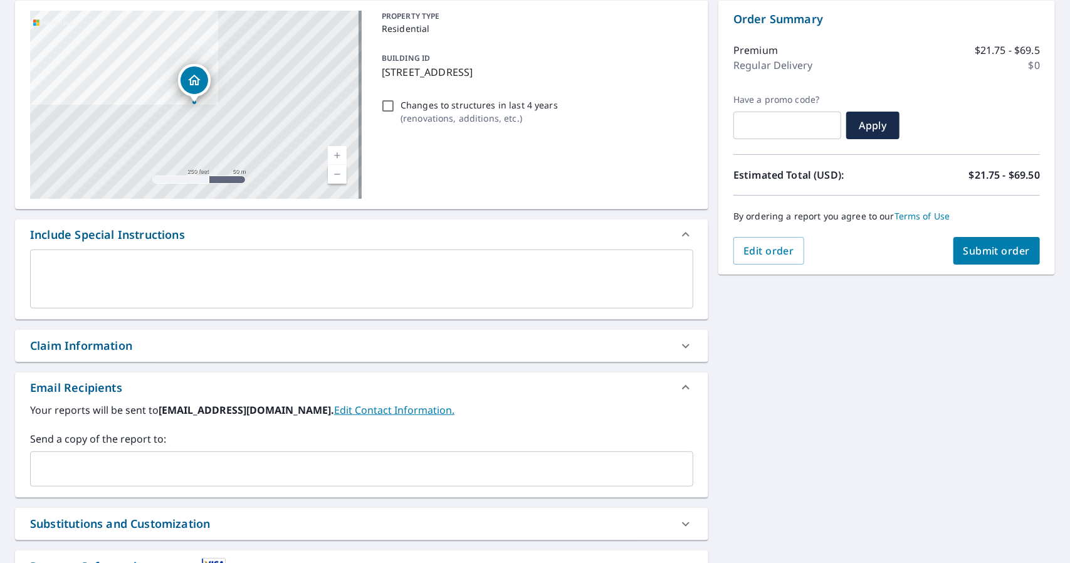 The height and width of the screenshot is (563, 1070). What do you see at coordinates (1034, 65) in the screenshot?
I see `p: $0` at bounding box center [1034, 65].